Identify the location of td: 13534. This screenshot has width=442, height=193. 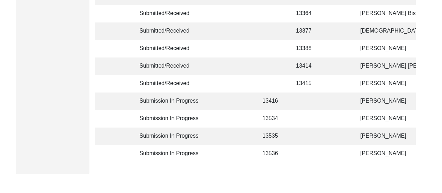
(272, 119).